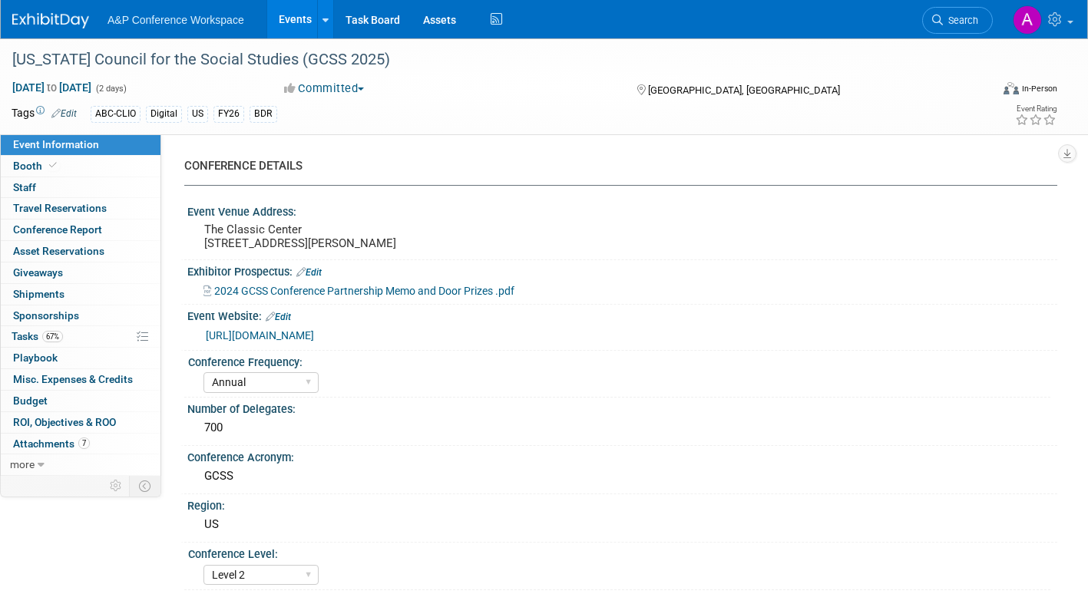 The width and height of the screenshot is (1088, 594). I want to click on span: Asset Reservations, so click(58, 251).